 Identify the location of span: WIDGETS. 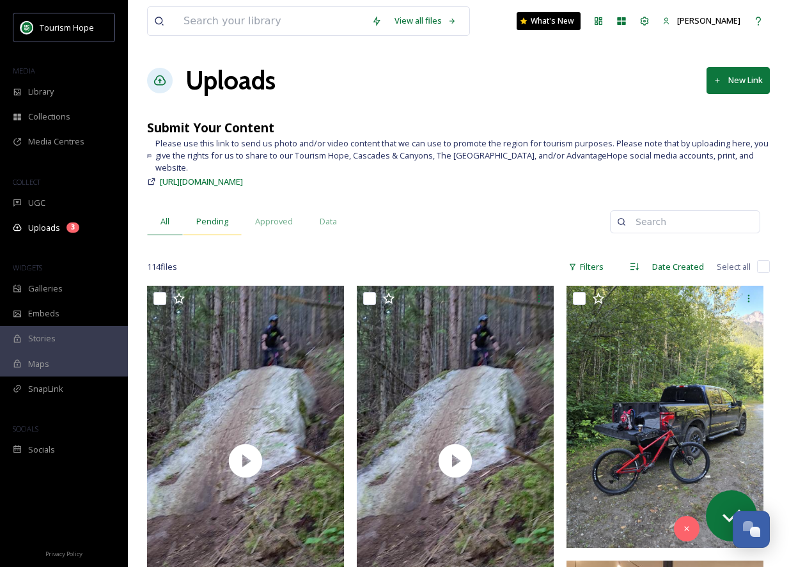
(27, 267).